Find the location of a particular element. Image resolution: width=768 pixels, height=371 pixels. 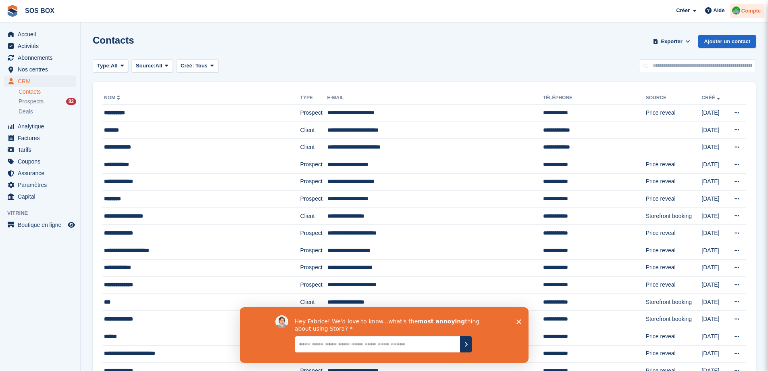

span: Type: is located at coordinates (104, 66).